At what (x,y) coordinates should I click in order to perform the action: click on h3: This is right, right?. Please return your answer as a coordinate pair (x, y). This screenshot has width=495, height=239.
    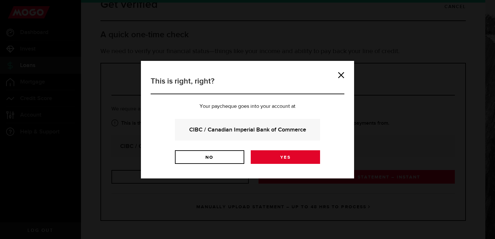
    Looking at the image, I should click on (247, 85).